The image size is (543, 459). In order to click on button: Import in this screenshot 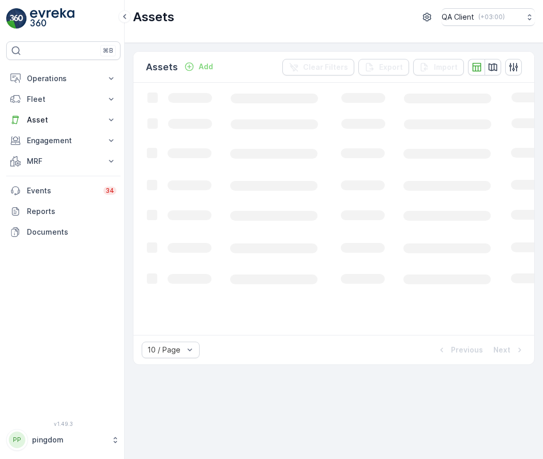, I will do `click(439, 67)`.